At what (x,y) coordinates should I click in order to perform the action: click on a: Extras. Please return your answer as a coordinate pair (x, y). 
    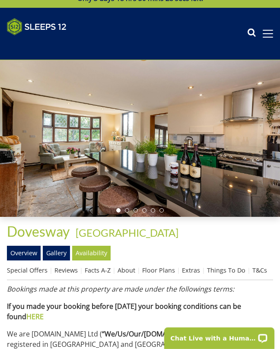
    Looking at the image, I should click on (191, 270).